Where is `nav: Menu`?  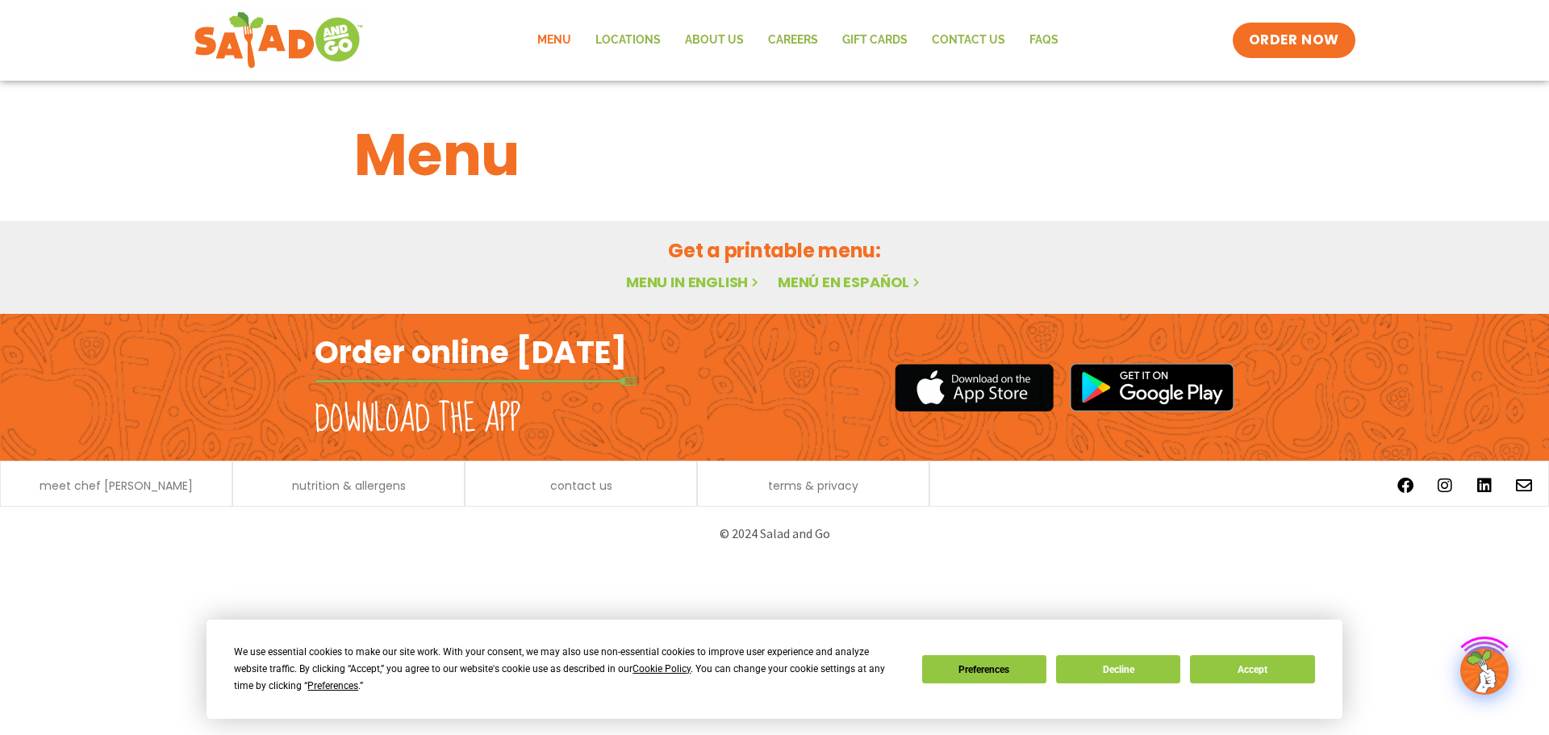 nav: Menu is located at coordinates (798, 40).